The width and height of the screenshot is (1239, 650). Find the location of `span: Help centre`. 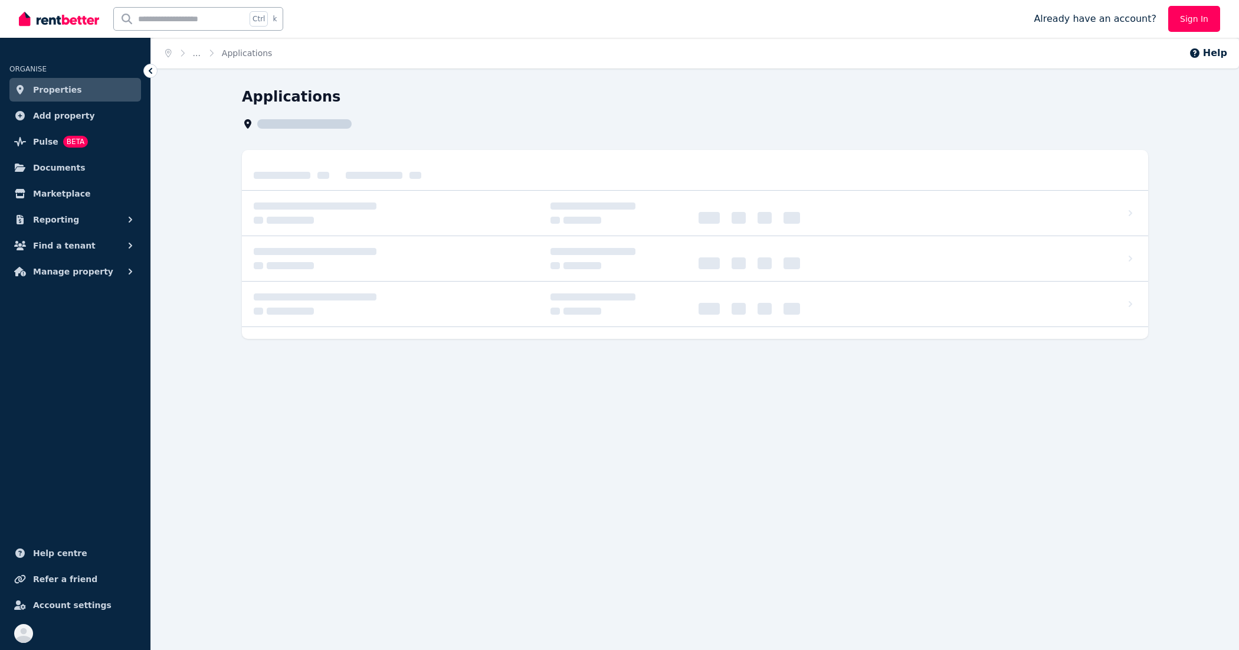

span: Help centre is located at coordinates (60, 553).